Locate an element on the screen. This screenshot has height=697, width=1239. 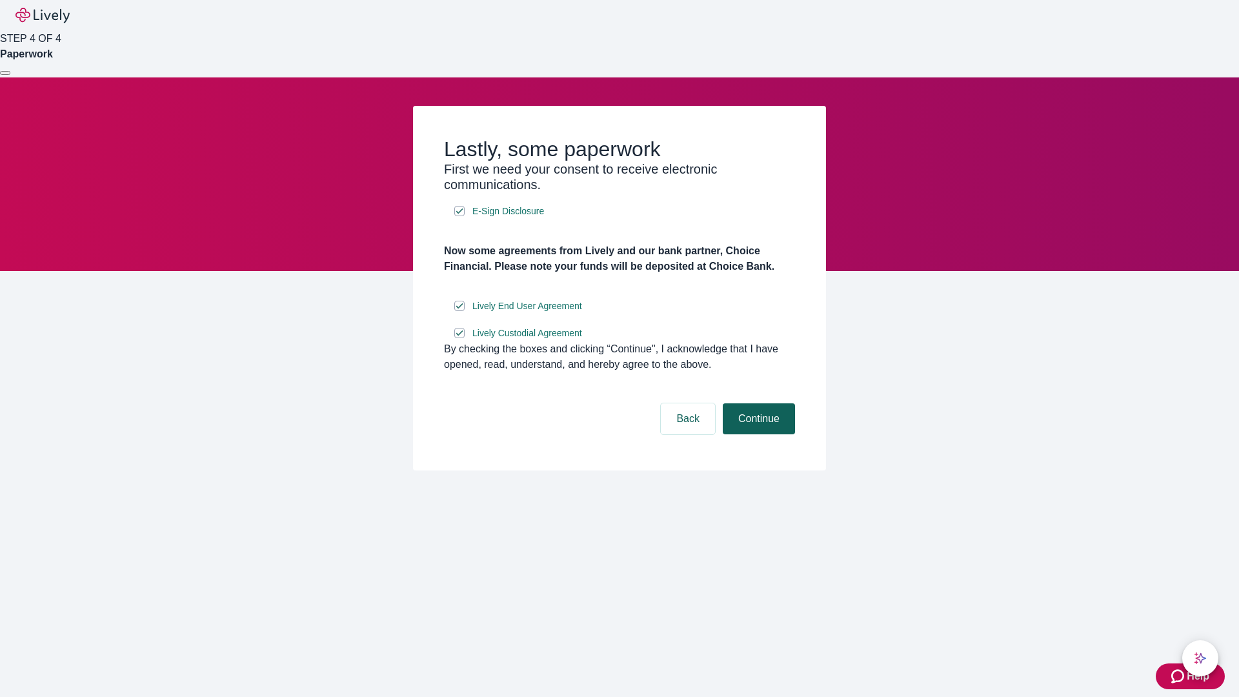
div: By checking the boxes and clicking “Continue", I acknowledge that I have opened, read, understand... is located at coordinates (620, 357).